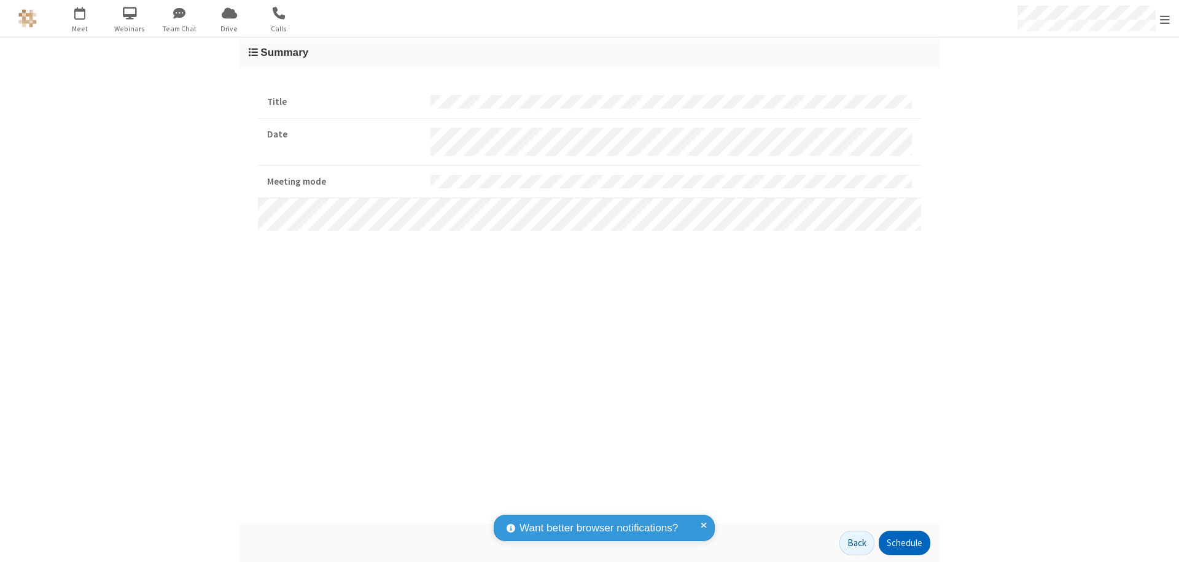  Describe the element at coordinates (229, 29) in the screenshot. I see `span: Drive` at that location.